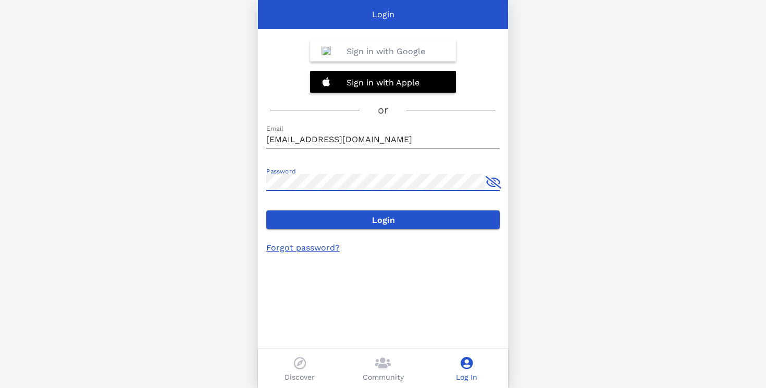  Describe the element at coordinates (383, 377) in the screenshot. I see `p: Community` at that location.